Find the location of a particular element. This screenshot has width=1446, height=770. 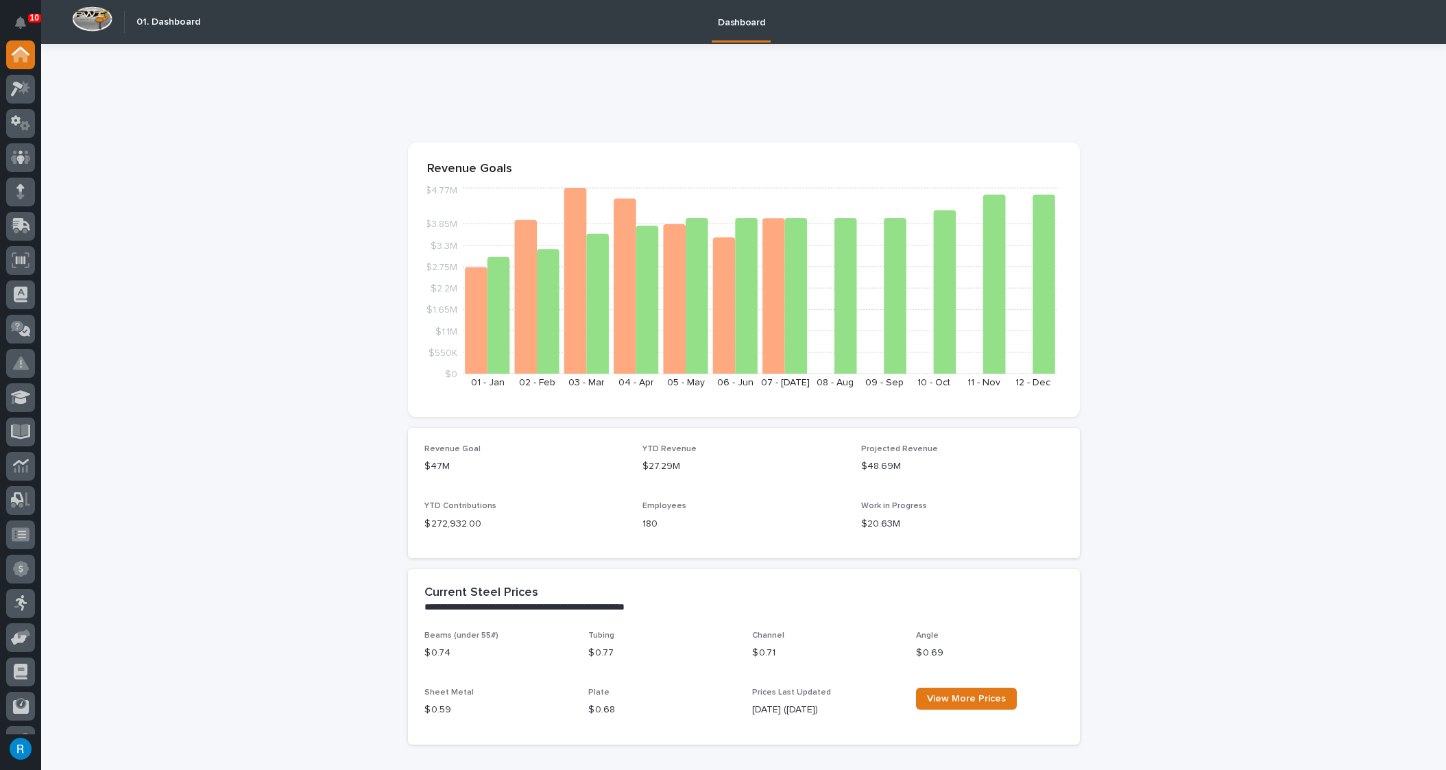

span: YTD Contributions is located at coordinates (460, 506).